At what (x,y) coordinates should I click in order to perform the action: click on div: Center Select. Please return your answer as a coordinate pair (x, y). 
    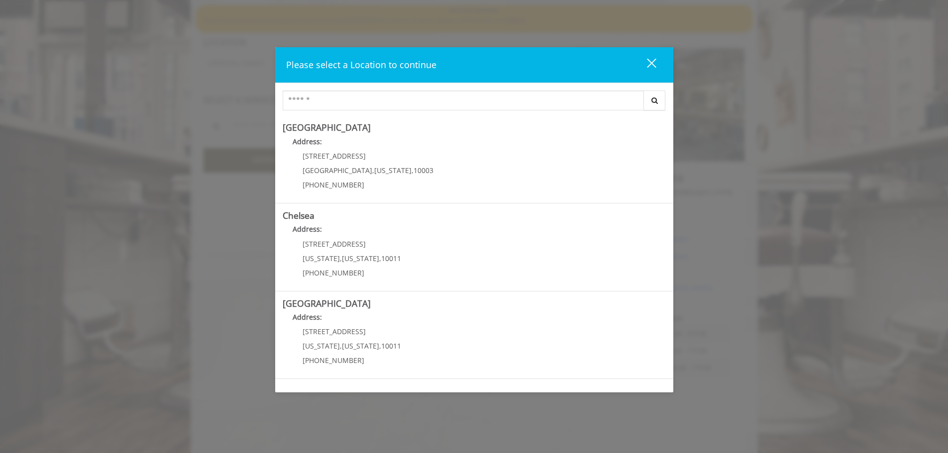
    Looking at the image, I should click on (474, 103).